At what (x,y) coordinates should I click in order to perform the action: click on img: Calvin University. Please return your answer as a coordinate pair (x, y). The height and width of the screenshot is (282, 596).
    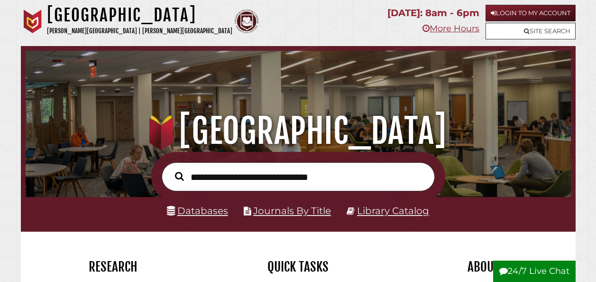
    Looking at the image, I should click on (33, 21).